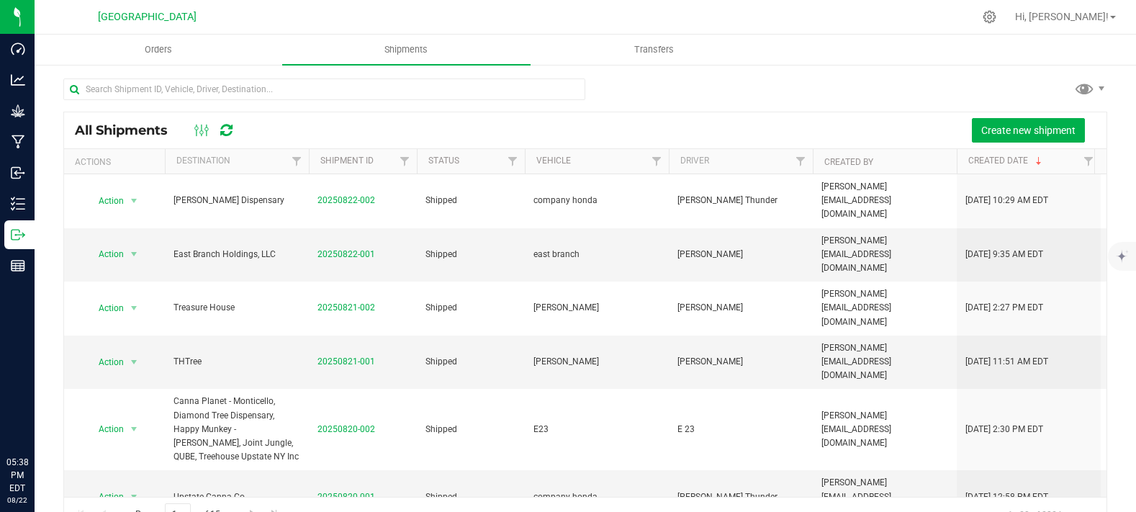 The height and width of the screenshot is (512, 1136). What do you see at coordinates (18, 204) in the screenshot?
I see `inline-svg: Inventory` at bounding box center [18, 204].